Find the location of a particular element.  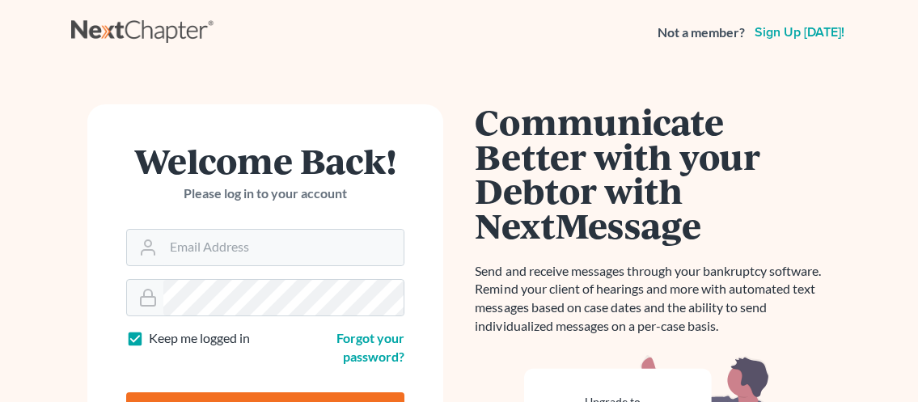

p: Please log in to your account is located at coordinates (265, 193).